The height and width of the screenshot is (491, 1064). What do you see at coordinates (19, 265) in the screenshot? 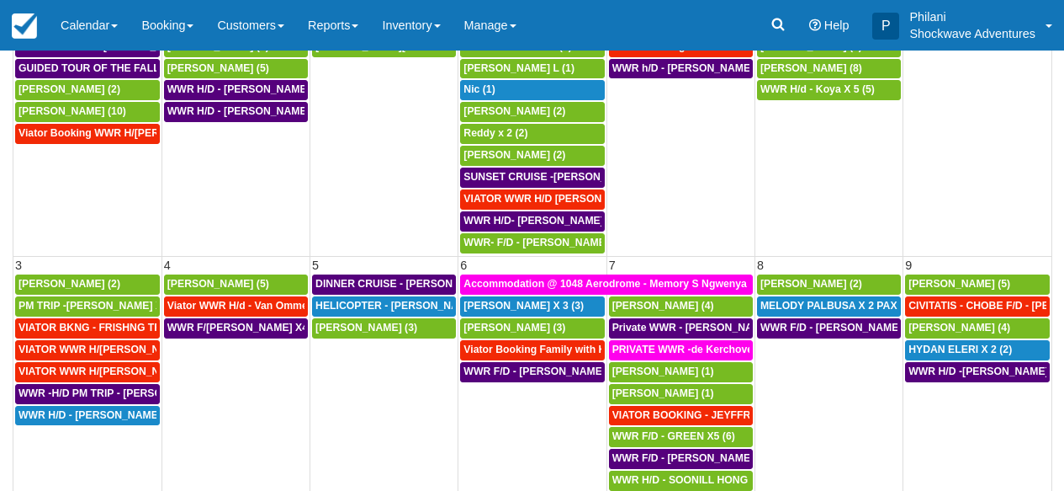
I see `span: 3` at bounding box center [19, 265].